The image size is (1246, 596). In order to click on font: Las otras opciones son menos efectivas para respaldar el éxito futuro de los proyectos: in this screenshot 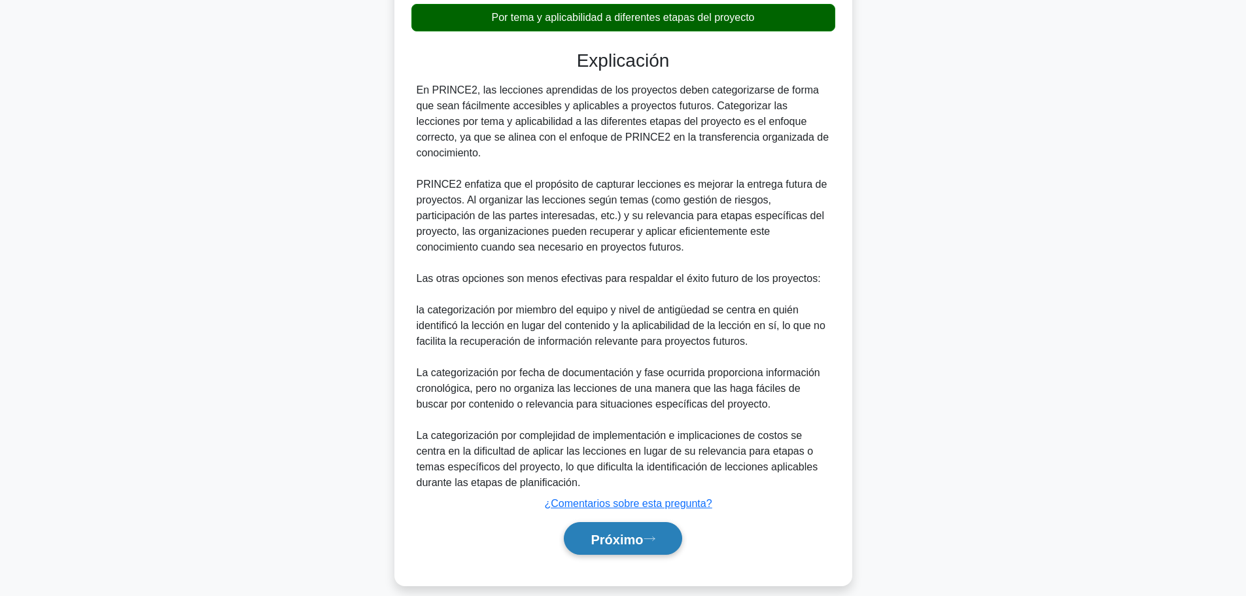, I will do `click(619, 278)`.